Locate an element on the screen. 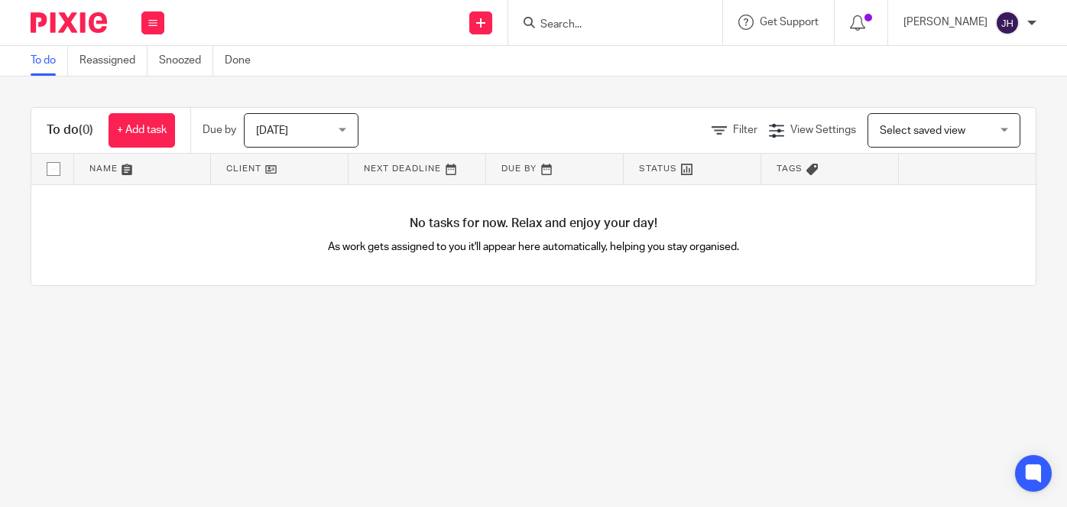  span: (0) is located at coordinates (86, 130).